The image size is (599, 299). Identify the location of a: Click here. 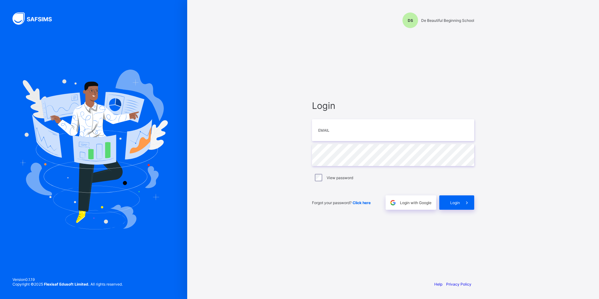
(361, 202).